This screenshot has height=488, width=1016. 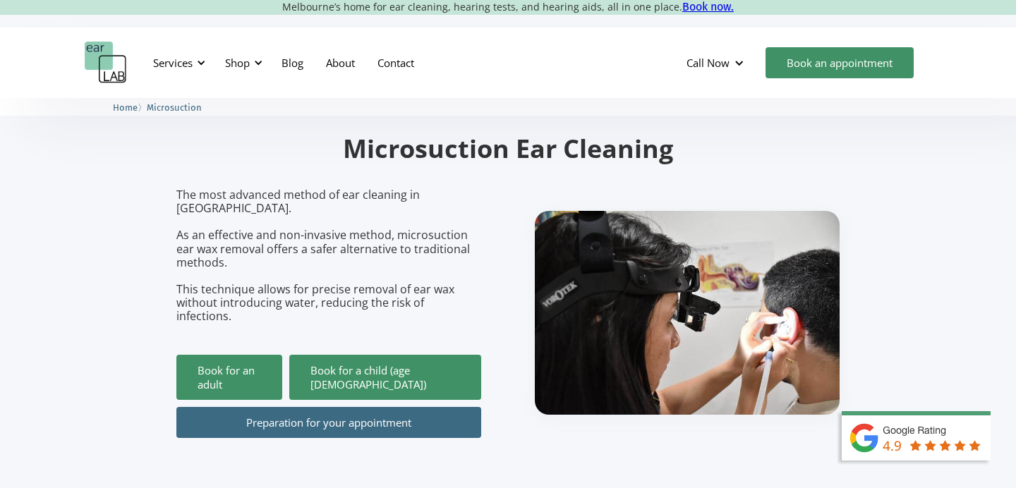 What do you see at coordinates (508, 149) in the screenshot?
I see `h2: Microsuction Ear Cleaning` at bounding box center [508, 149].